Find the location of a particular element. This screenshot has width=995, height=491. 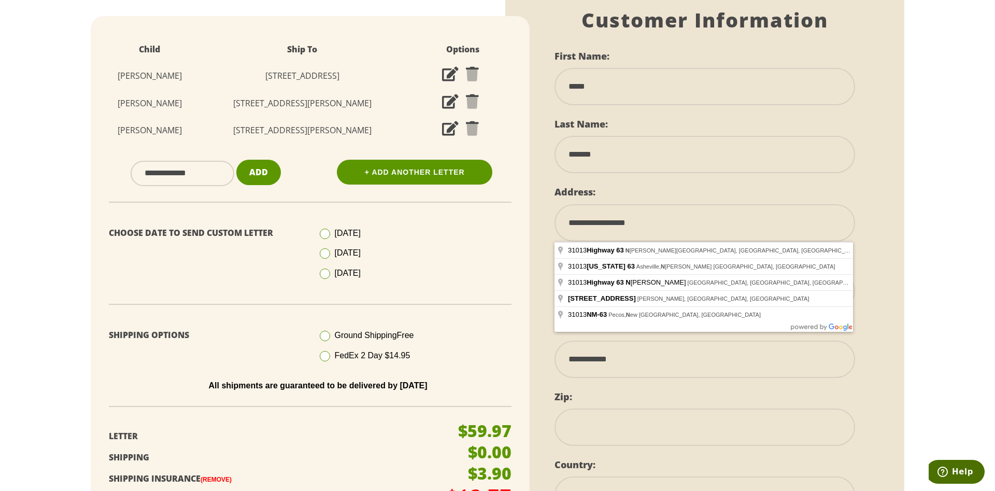

span: FedEx 2 Day $14.95 is located at coordinates (373, 355).